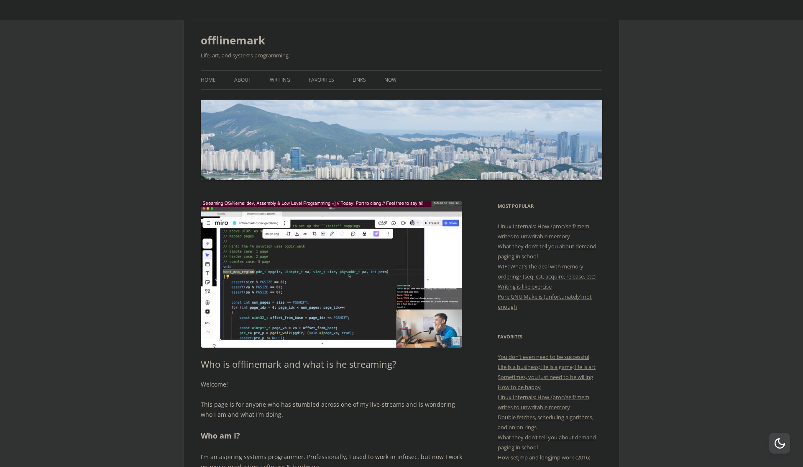 The image size is (803, 467). I want to click on a: Links, so click(359, 80).